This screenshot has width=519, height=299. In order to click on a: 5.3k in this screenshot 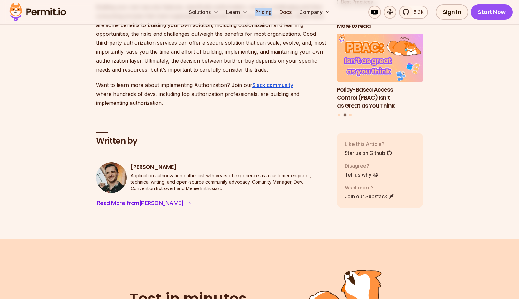, I will do `click(413, 12)`.